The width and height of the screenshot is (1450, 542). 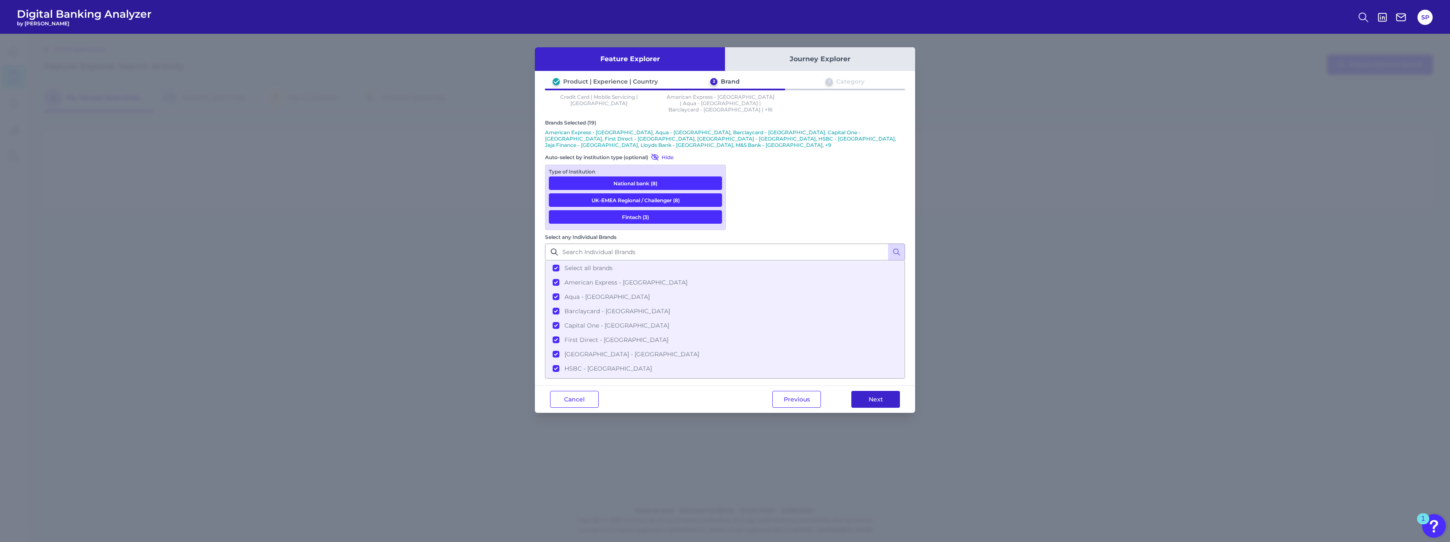 What do you see at coordinates (725, 123) in the screenshot?
I see `div: Brands Selected (19)` at bounding box center [725, 123].